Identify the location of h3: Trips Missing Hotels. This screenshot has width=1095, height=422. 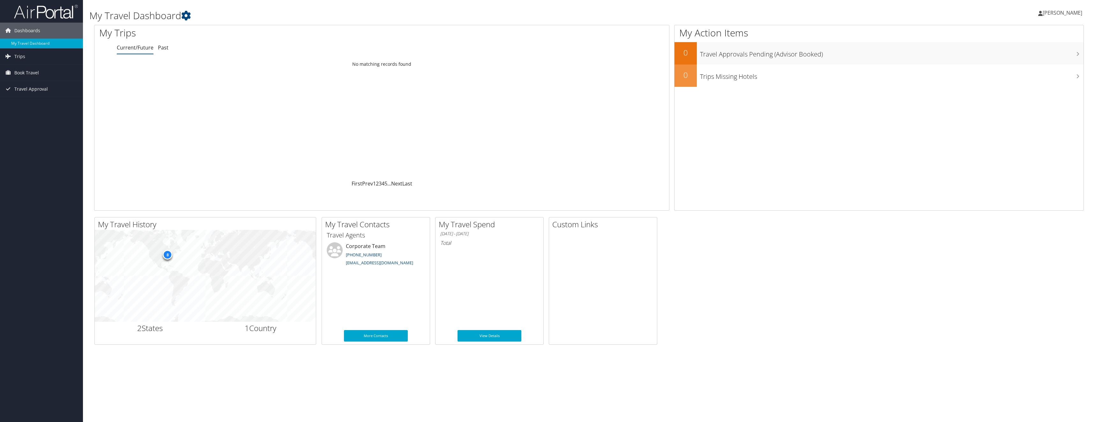
(892, 75).